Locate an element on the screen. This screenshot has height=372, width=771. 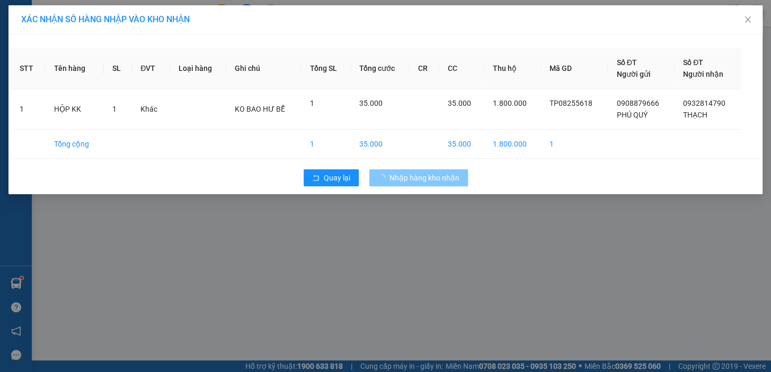
th: ĐVT is located at coordinates (151, 68).